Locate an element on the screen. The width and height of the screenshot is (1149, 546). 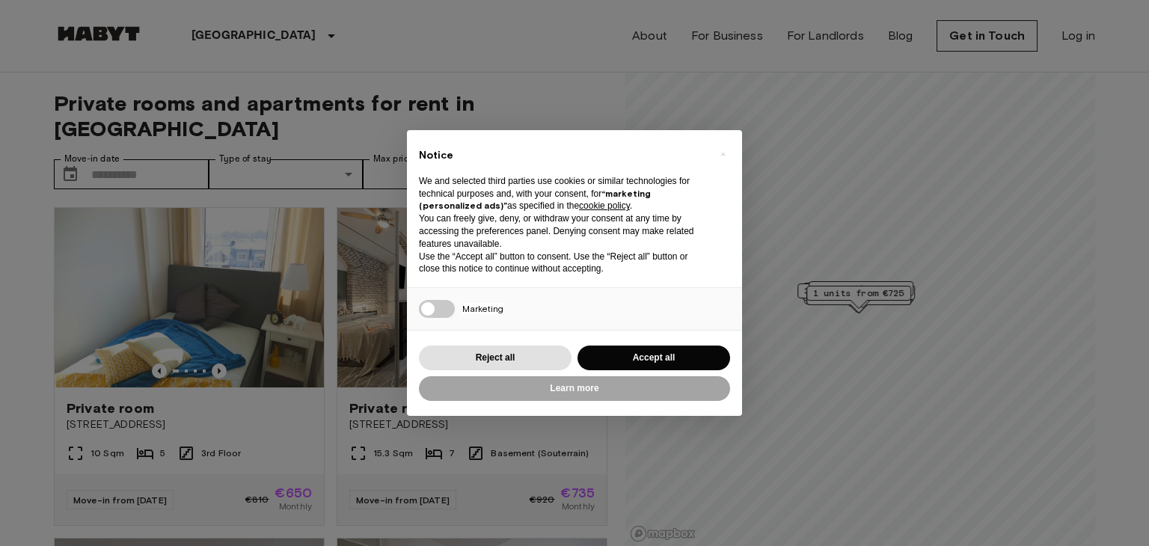
strong: “marketing (personalized ads)” is located at coordinates (535, 200).